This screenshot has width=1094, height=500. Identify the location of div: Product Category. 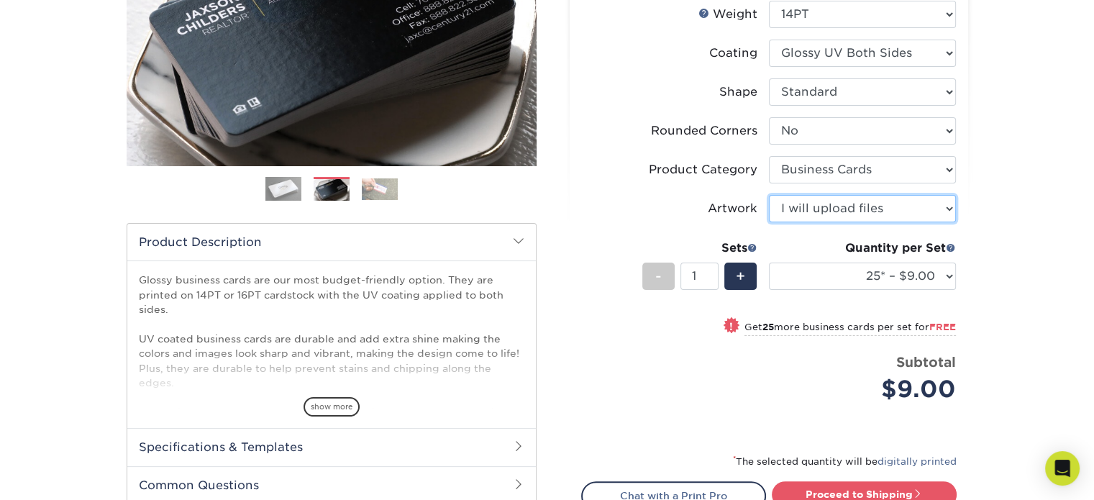
(703, 170).